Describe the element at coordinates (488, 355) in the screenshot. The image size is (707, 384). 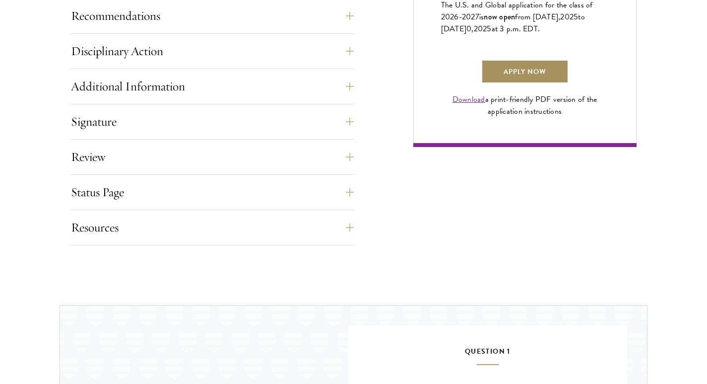
I see `h5: Question 1` at that location.